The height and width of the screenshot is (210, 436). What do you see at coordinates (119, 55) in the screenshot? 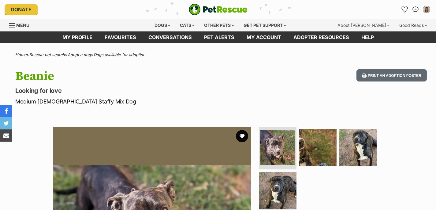
I see `a: Dogs available for adoption` at bounding box center [119, 55].